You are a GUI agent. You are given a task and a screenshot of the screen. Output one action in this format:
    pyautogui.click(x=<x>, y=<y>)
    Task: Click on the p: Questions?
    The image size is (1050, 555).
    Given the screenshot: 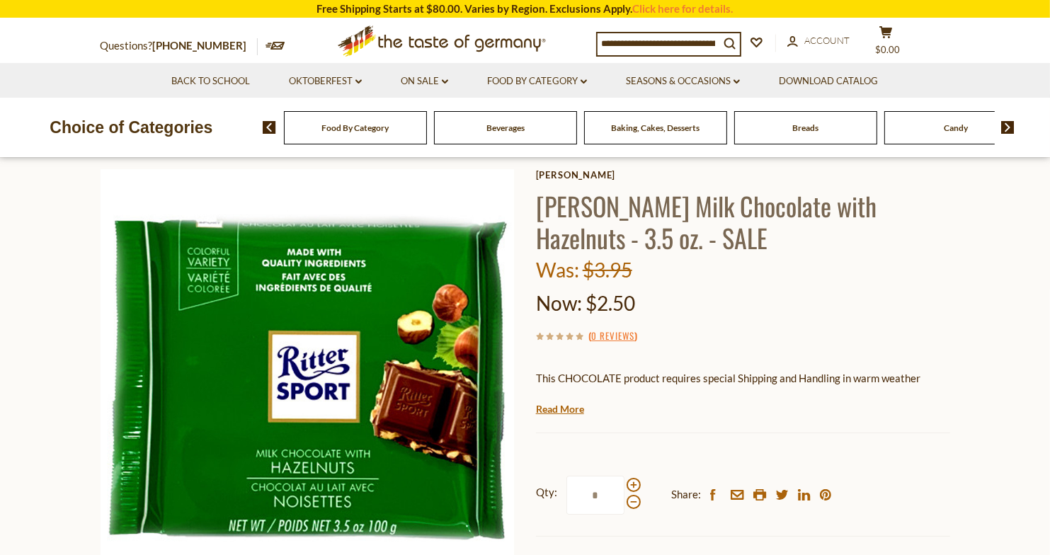 What is the action you would take?
    pyautogui.click(x=179, y=46)
    